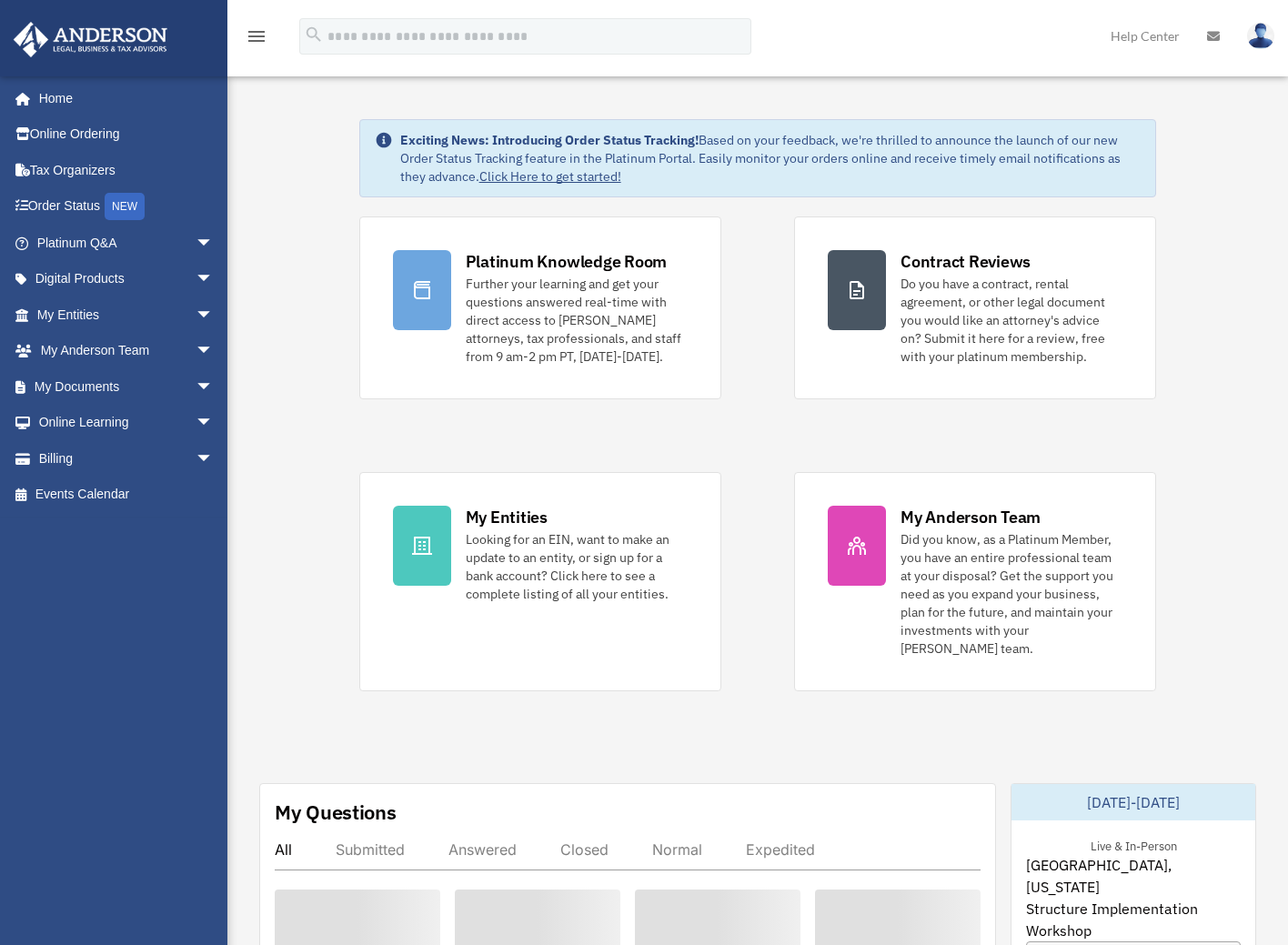 Image resolution: width=1288 pixels, height=945 pixels. I want to click on a: My Documentsarrow_drop_down, so click(127, 386).